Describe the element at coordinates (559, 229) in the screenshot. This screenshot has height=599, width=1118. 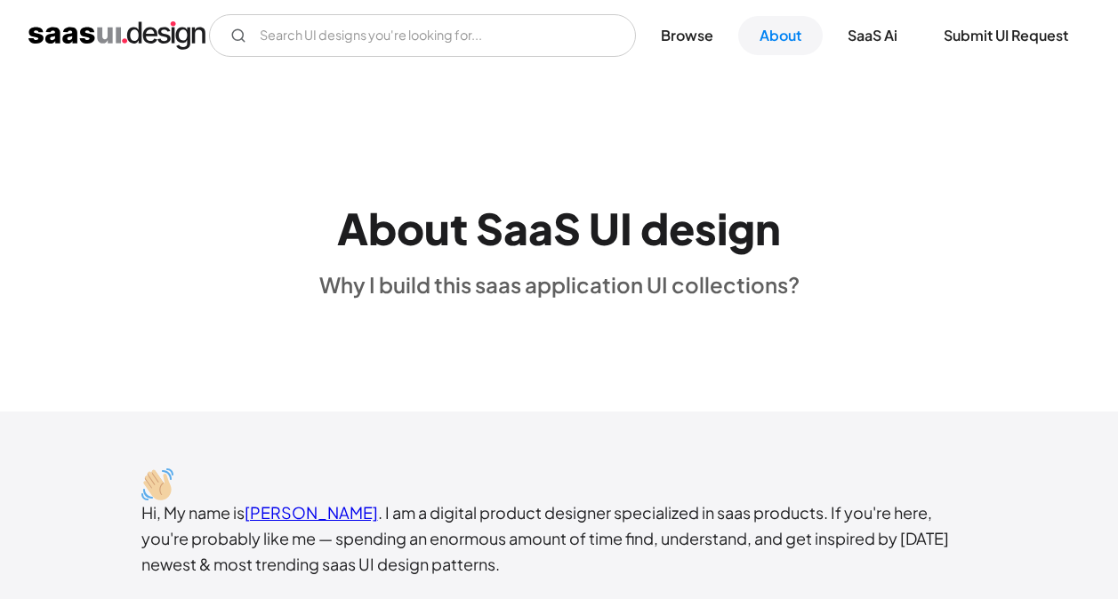
I see `h1: About SaaS UI design` at that location.